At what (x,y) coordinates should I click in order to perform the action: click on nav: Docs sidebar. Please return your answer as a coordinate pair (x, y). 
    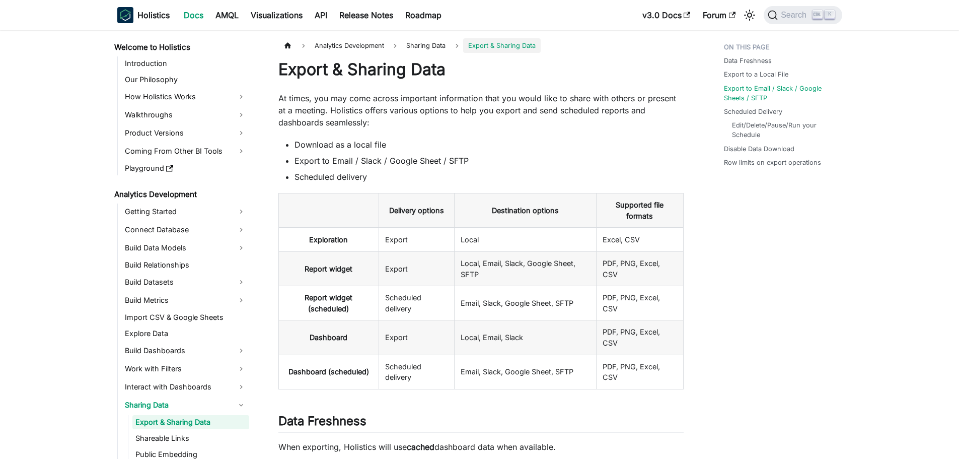
    Looking at the image, I should click on (183, 244).